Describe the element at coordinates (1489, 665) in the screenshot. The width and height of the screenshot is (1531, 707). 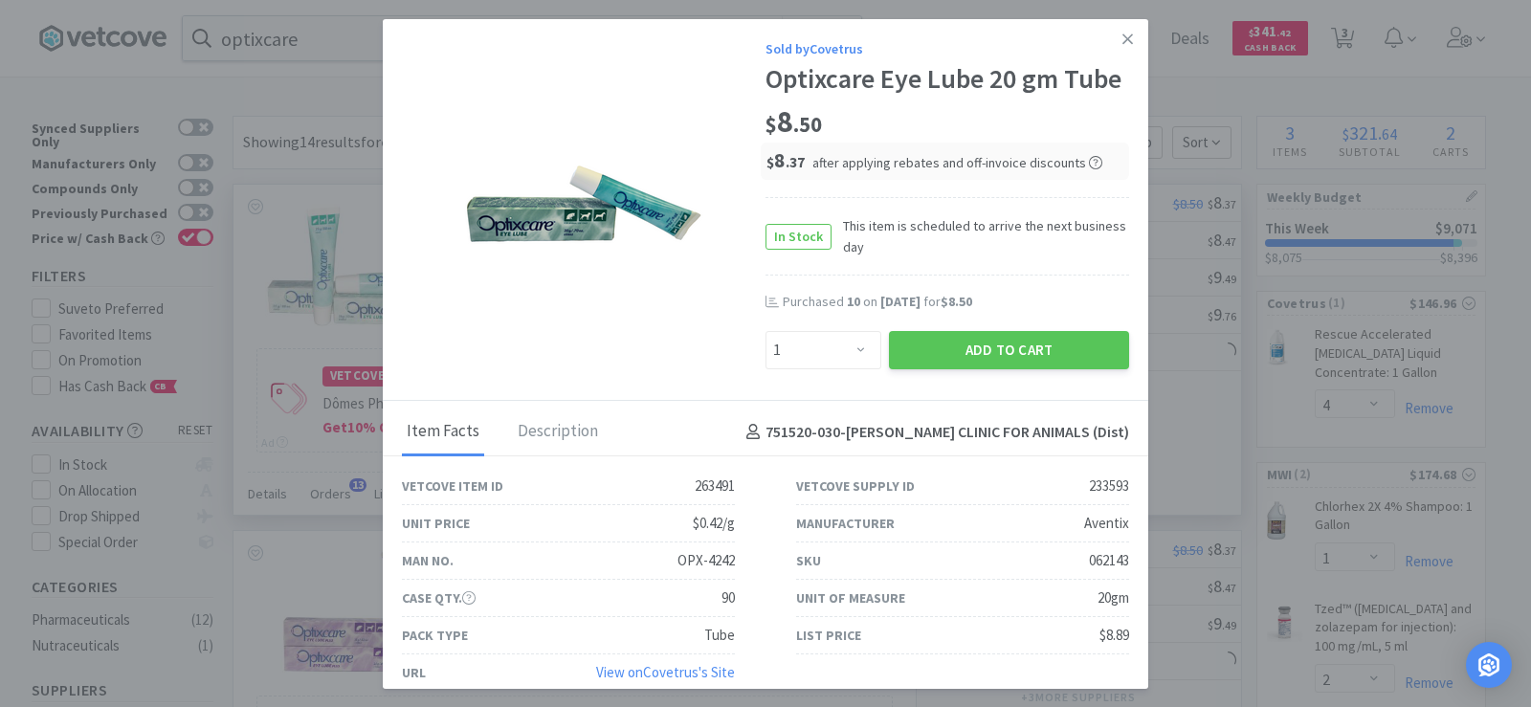
I see `div: Open Intercom Messenger` at that location.